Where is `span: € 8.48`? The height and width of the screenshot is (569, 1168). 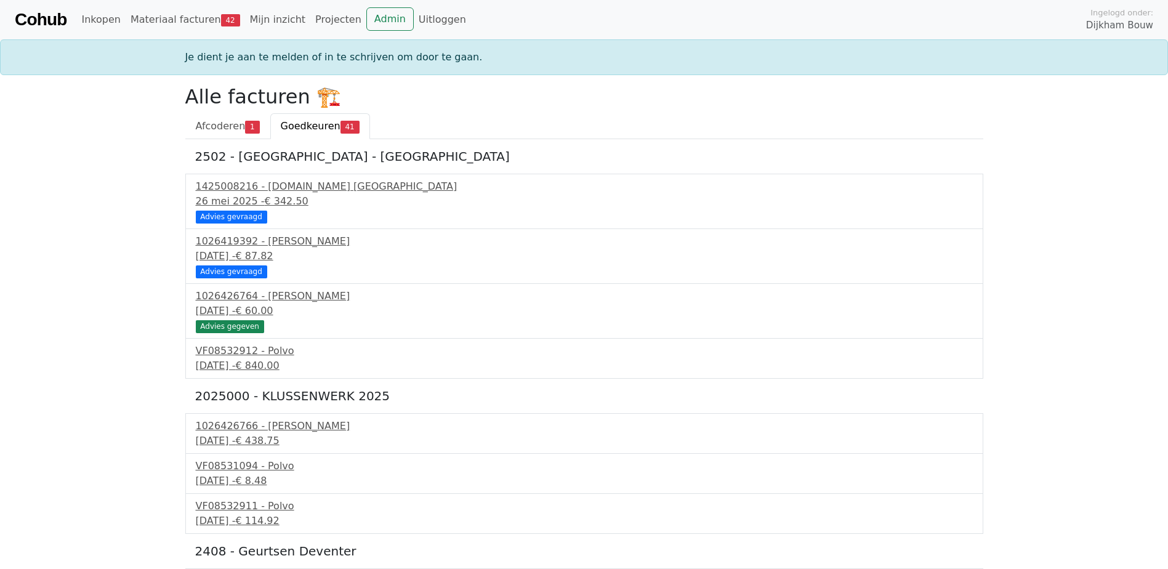
span: € 8.48 is located at coordinates (251, 480).